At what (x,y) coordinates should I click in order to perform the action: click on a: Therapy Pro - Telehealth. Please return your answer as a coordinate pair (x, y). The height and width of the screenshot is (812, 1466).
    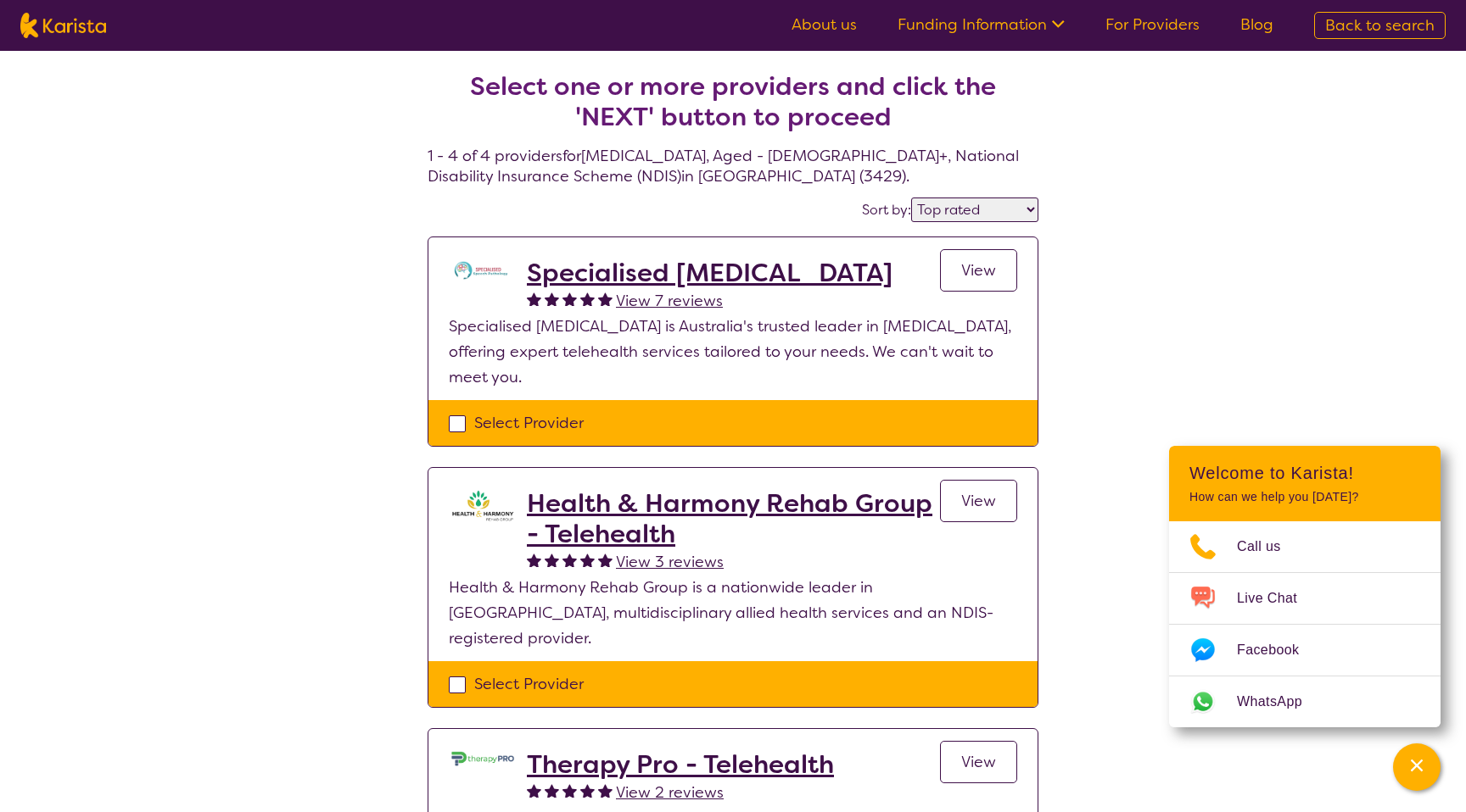
    Looking at the image, I should click on (681, 765).